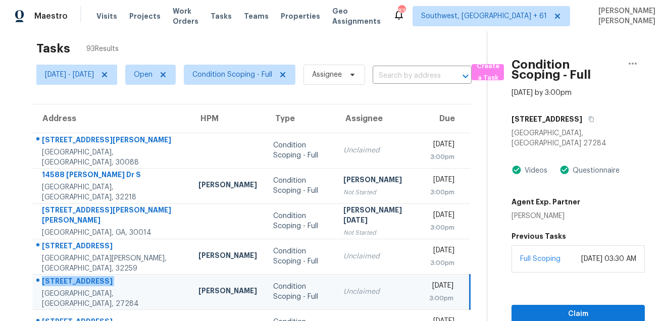 The image size is (661, 321). What do you see at coordinates (578, 236) in the screenshot?
I see `h5: Previous Tasks` at bounding box center [578, 236].